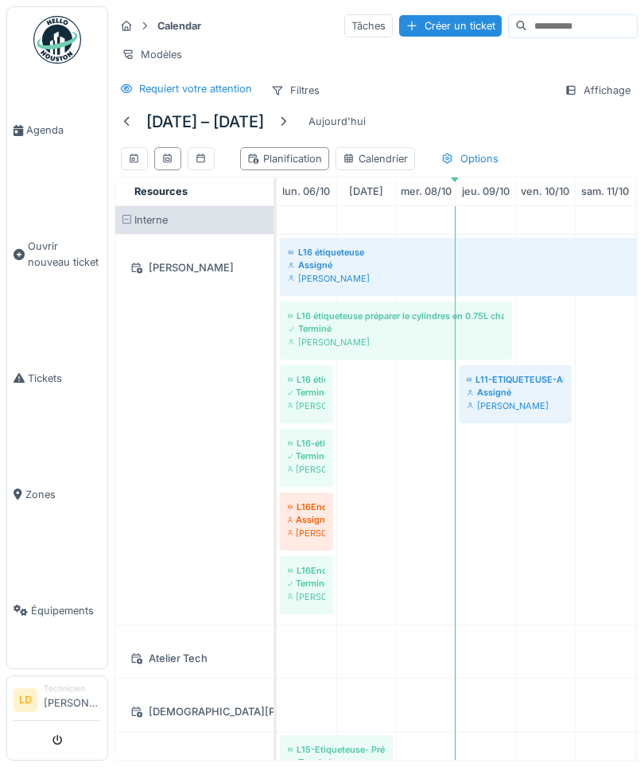  I want to click on span: Ouvrir nouveau ticket, so click(64, 254).